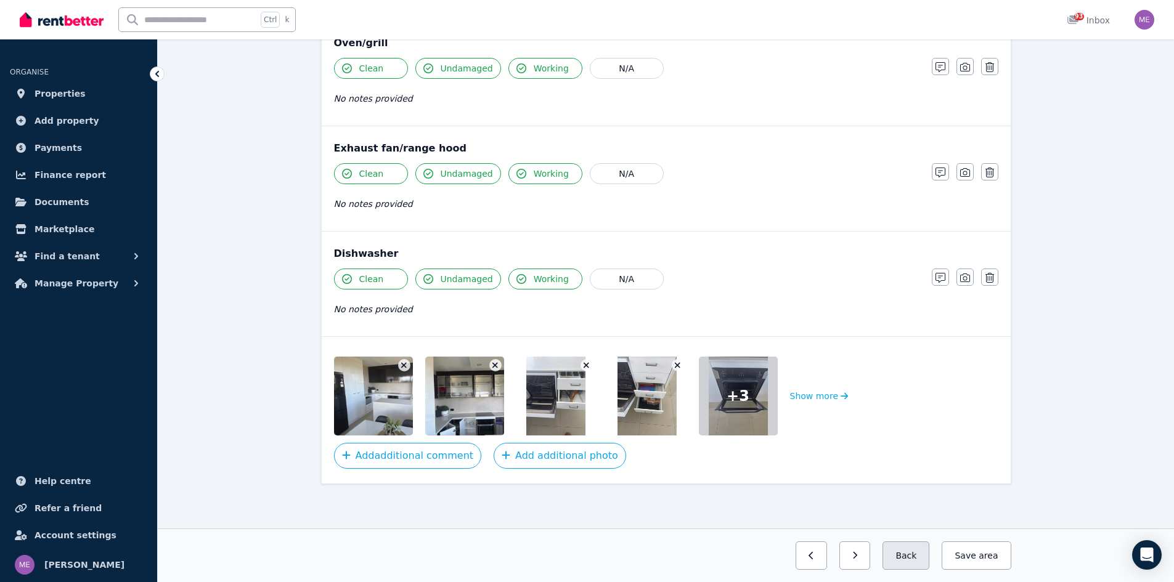 The image size is (1174, 582). Describe the element at coordinates (75, 535) in the screenshot. I see `span: Account settings` at that location.